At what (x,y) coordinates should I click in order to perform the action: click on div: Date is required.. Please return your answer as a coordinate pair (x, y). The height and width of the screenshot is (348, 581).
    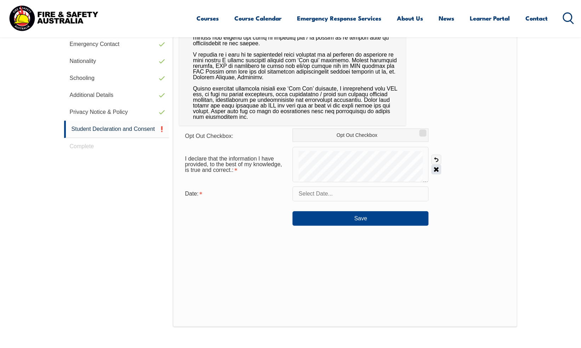
    Looking at the image, I should click on (236, 194).